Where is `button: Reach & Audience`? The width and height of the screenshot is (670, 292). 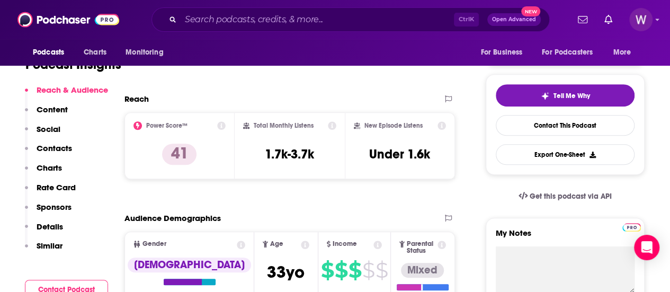 button: Reach & Audience is located at coordinates (66, 94).